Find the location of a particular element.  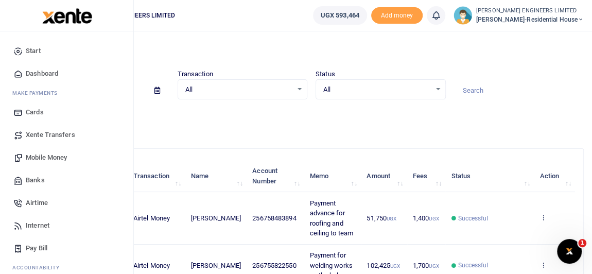

span: 256758483894 is located at coordinates (274, 218).